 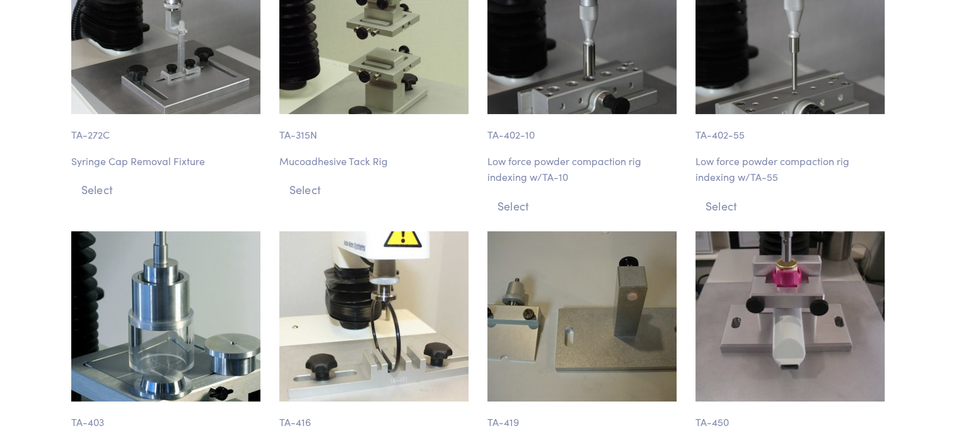 What do you see at coordinates (582, 316) in the screenshot?
I see `img: bi-layer-tablet-fixture-017.jpg` at bounding box center [582, 316].